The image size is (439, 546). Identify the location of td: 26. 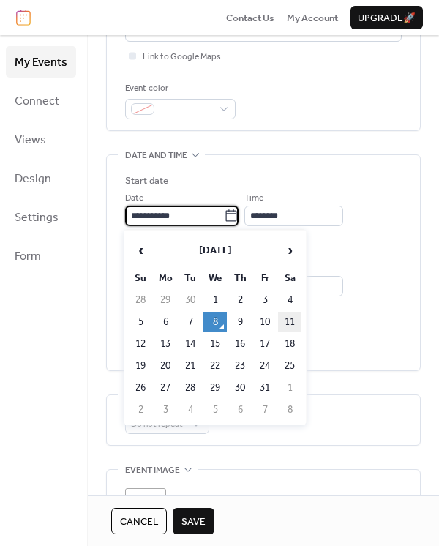
(141, 388).